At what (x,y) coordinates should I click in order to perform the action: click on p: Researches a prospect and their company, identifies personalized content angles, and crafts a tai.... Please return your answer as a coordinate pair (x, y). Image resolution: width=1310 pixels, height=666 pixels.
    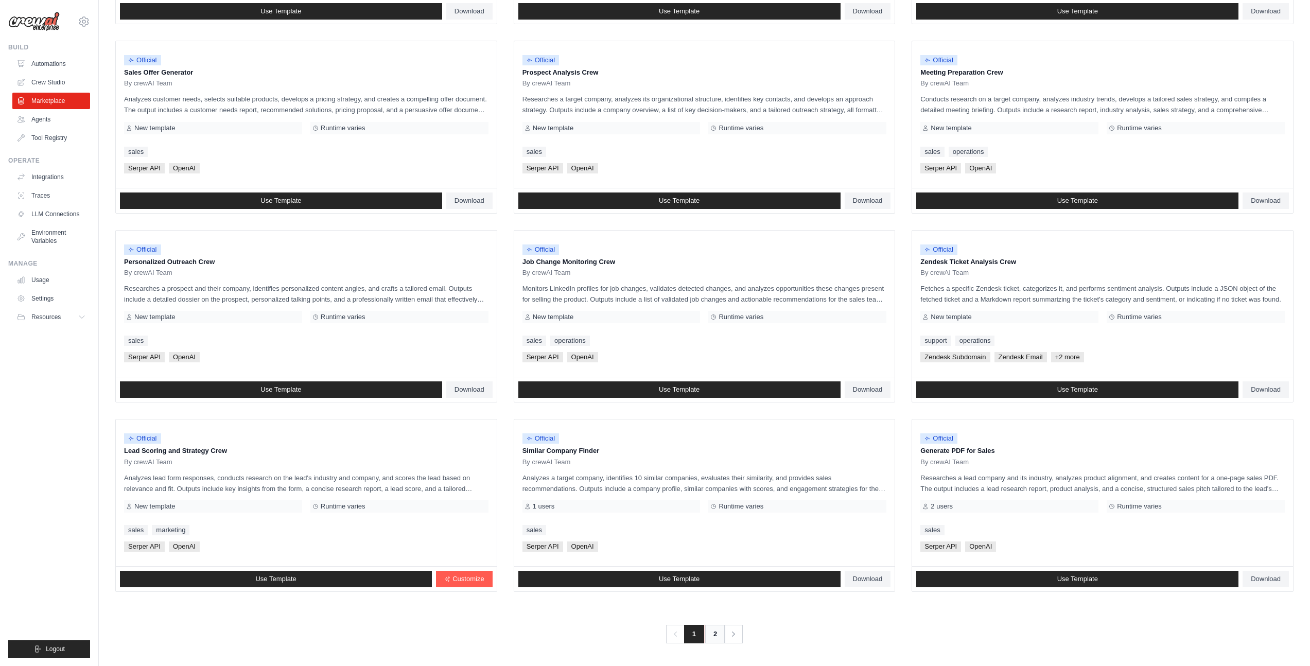
    Looking at the image, I should click on (306, 294).